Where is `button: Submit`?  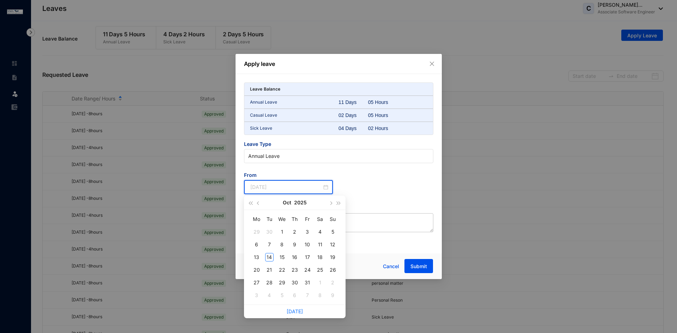
button: Submit is located at coordinates (419, 266).